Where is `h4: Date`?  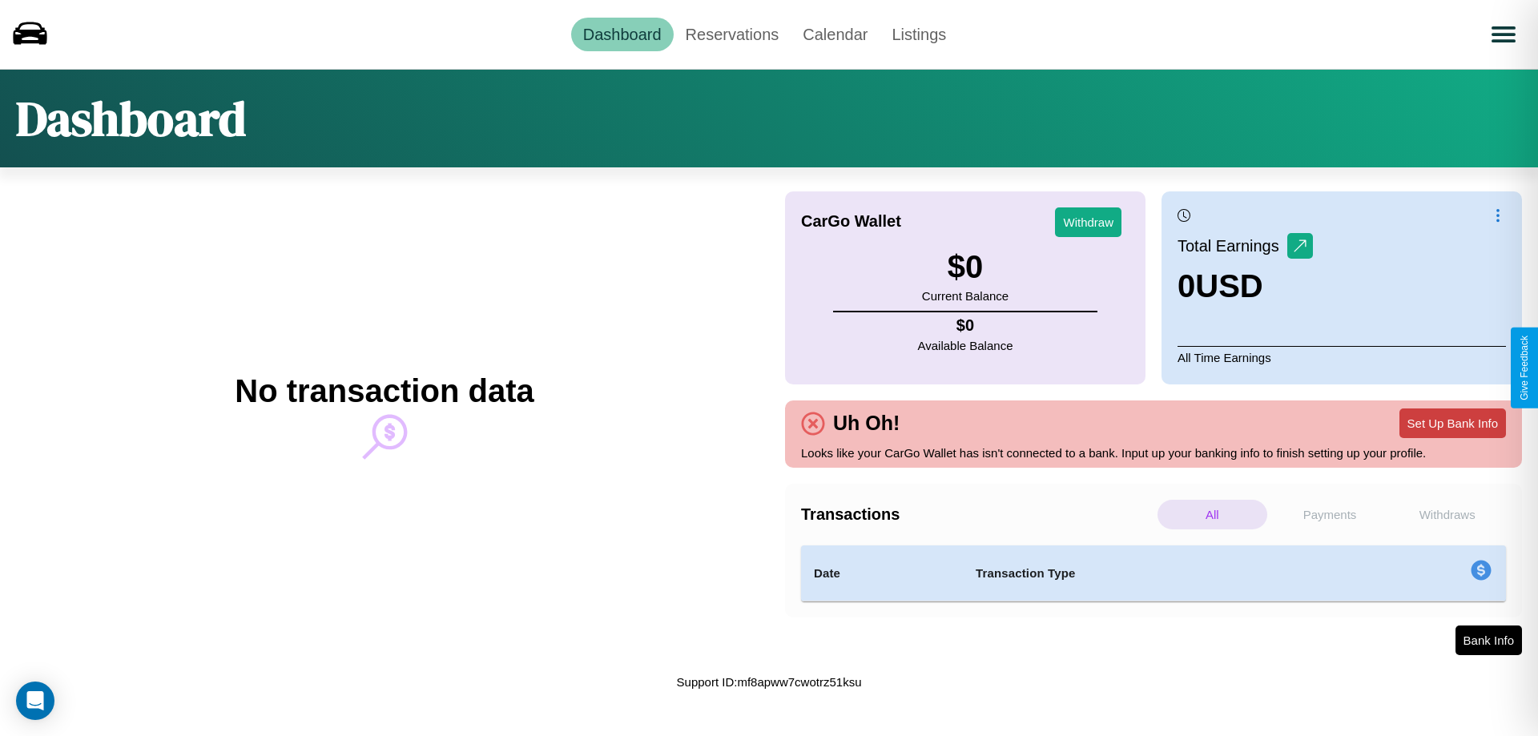
h4: Date is located at coordinates (882, 573).